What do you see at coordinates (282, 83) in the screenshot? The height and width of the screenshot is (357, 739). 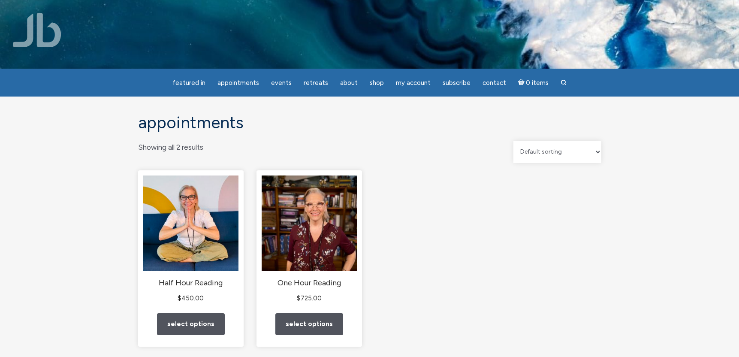 I see `a: Events` at bounding box center [282, 83].